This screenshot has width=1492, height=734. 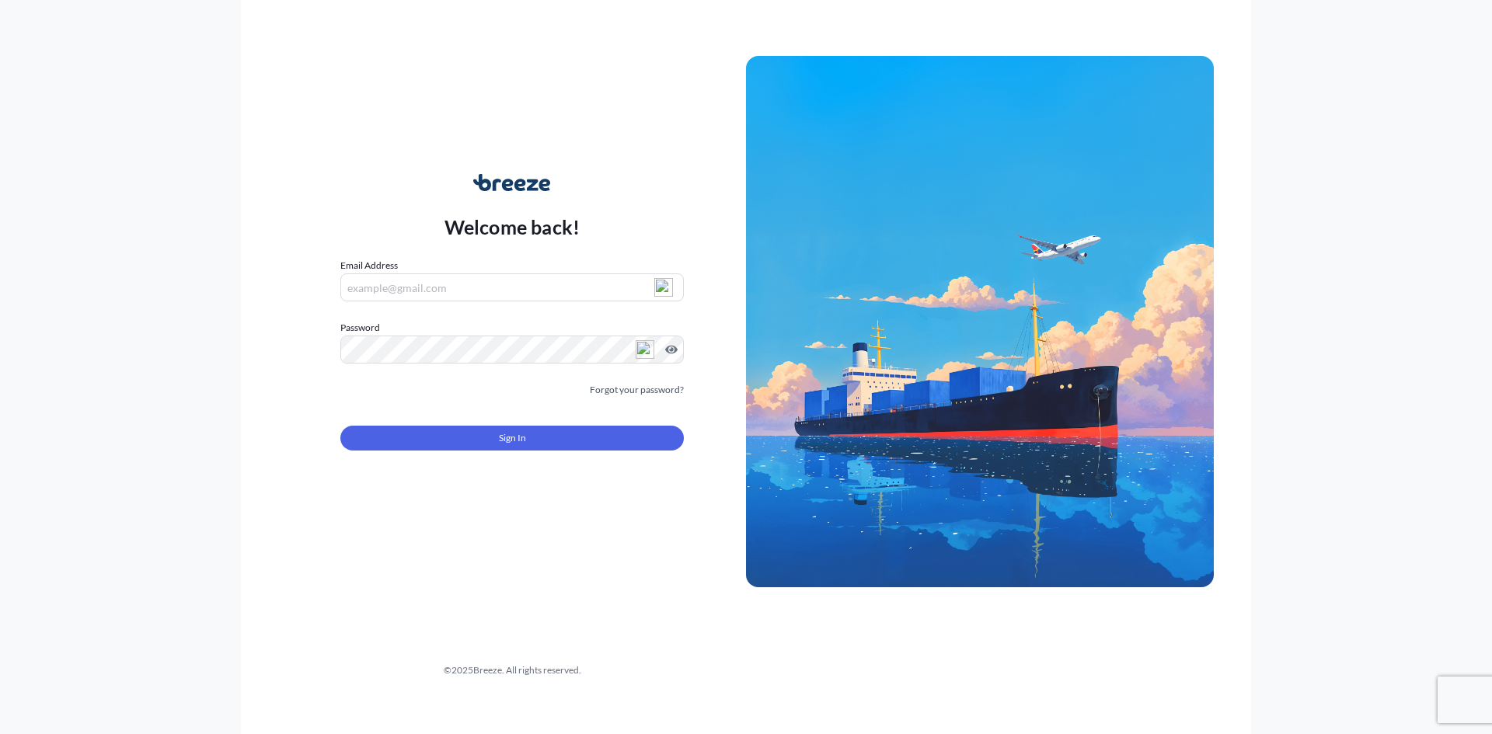 What do you see at coordinates (512, 671) in the screenshot?
I see `div: © 2025 Breeze. All rights reserved.` at bounding box center [512, 671].